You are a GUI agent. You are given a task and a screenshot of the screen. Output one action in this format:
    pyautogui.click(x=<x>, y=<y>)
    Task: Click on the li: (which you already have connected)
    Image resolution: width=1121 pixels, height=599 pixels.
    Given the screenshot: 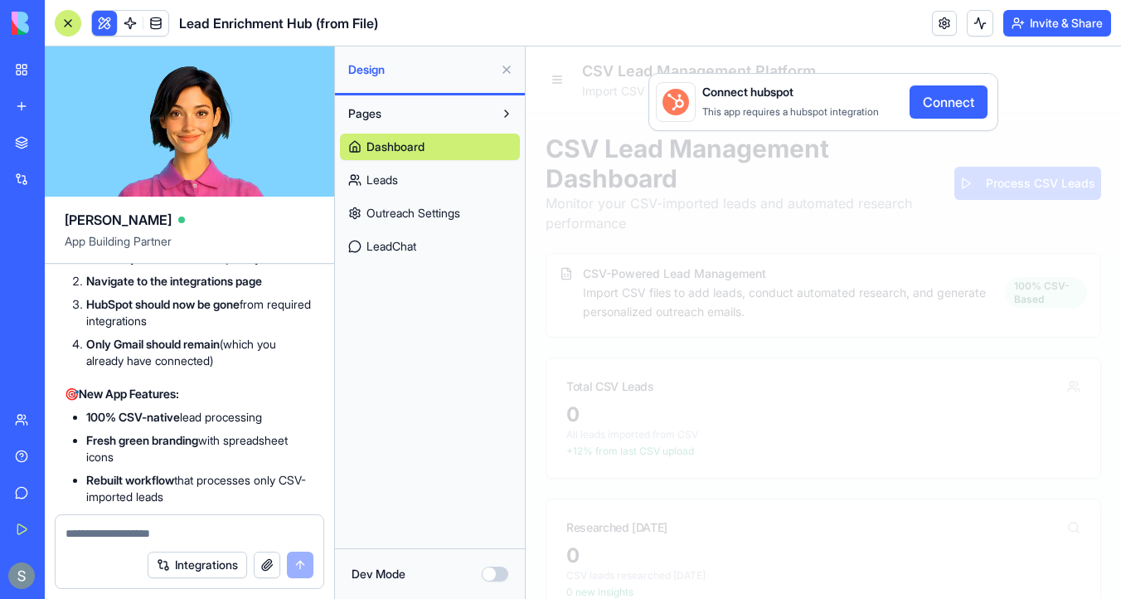 What is the action you would take?
    pyautogui.click(x=200, y=352)
    